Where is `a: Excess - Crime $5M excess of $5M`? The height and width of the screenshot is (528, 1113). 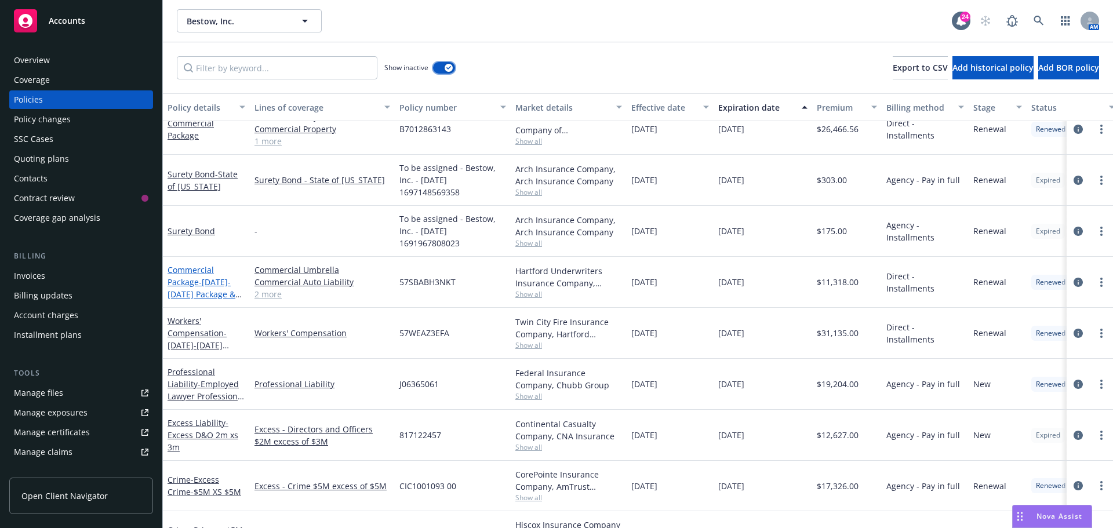
a: Excess - Crime $5M excess of $5M is located at coordinates (322, 486).